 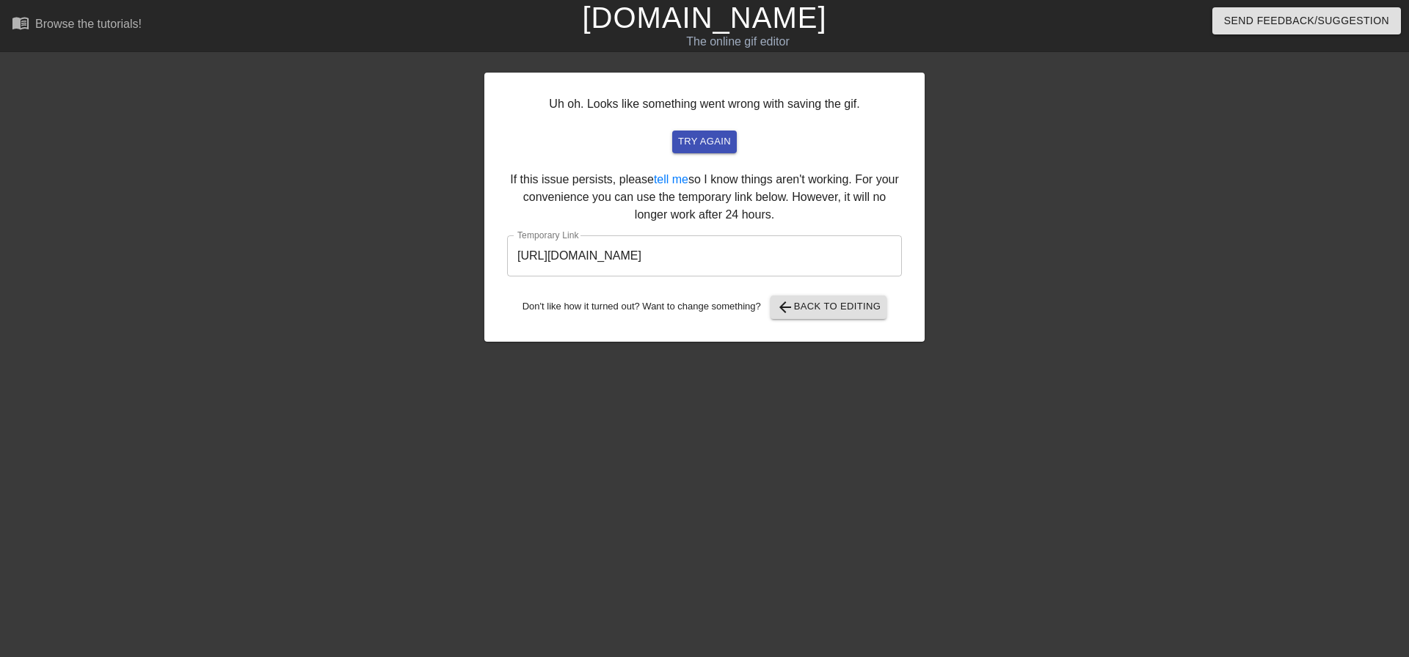 I want to click on div: The online gif editor, so click(x=737, y=42).